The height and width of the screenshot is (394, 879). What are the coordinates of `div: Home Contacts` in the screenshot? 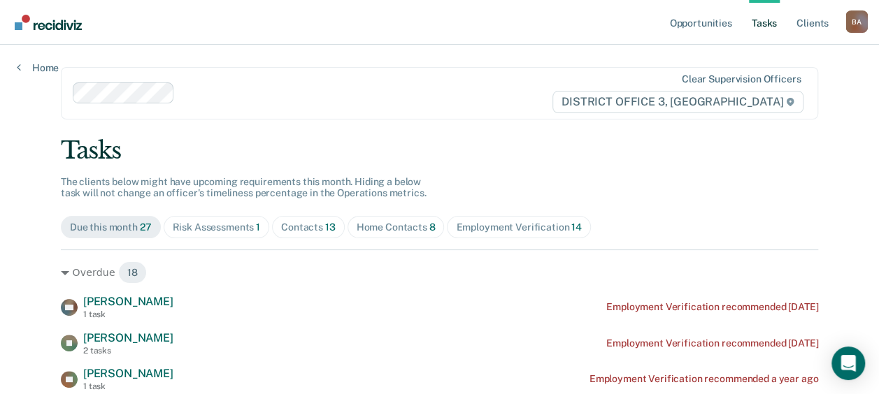 It's located at (396, 227).